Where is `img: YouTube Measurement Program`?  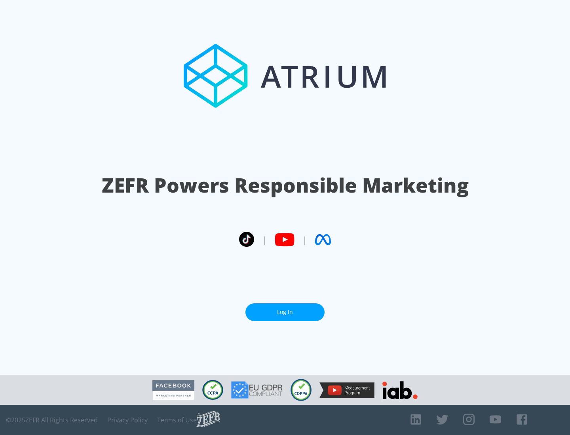 img: YouTube Measurement Program is located at coordinates (347, 390).